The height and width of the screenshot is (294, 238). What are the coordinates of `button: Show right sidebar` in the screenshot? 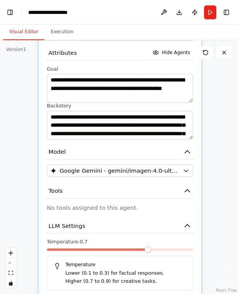 It's located at (226, 12).